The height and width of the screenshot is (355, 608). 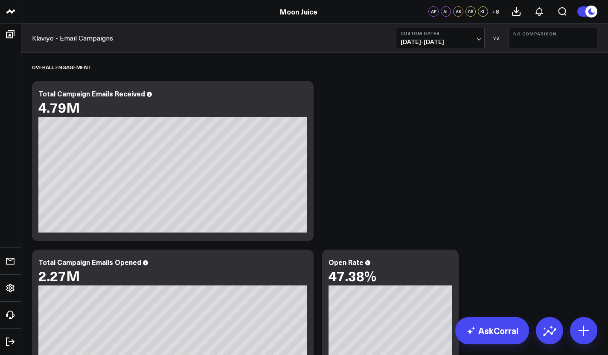 I want to click on button: No Comparison, so click(x=553, y=38).